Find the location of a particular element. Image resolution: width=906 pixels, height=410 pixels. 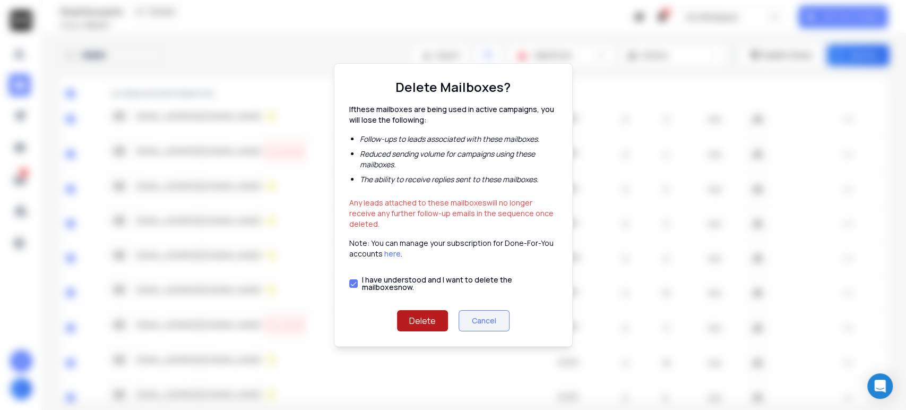

a: here is located at coordinates (392, 254).